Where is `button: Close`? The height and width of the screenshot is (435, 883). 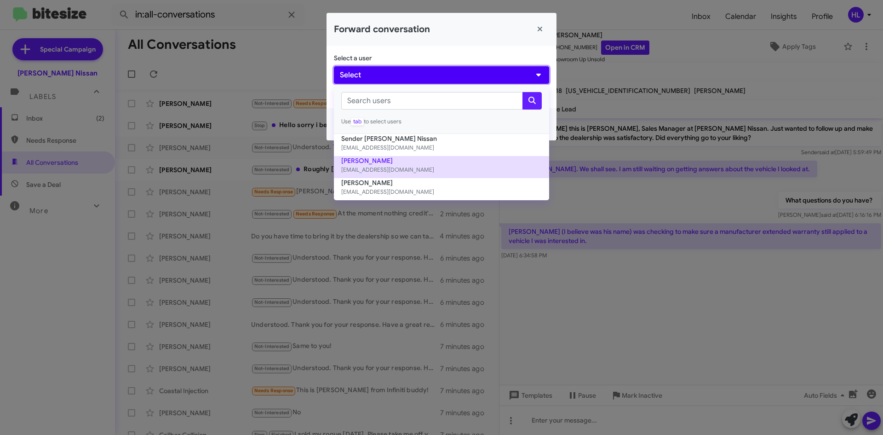
button: Close is located at coordinates (540, 29).